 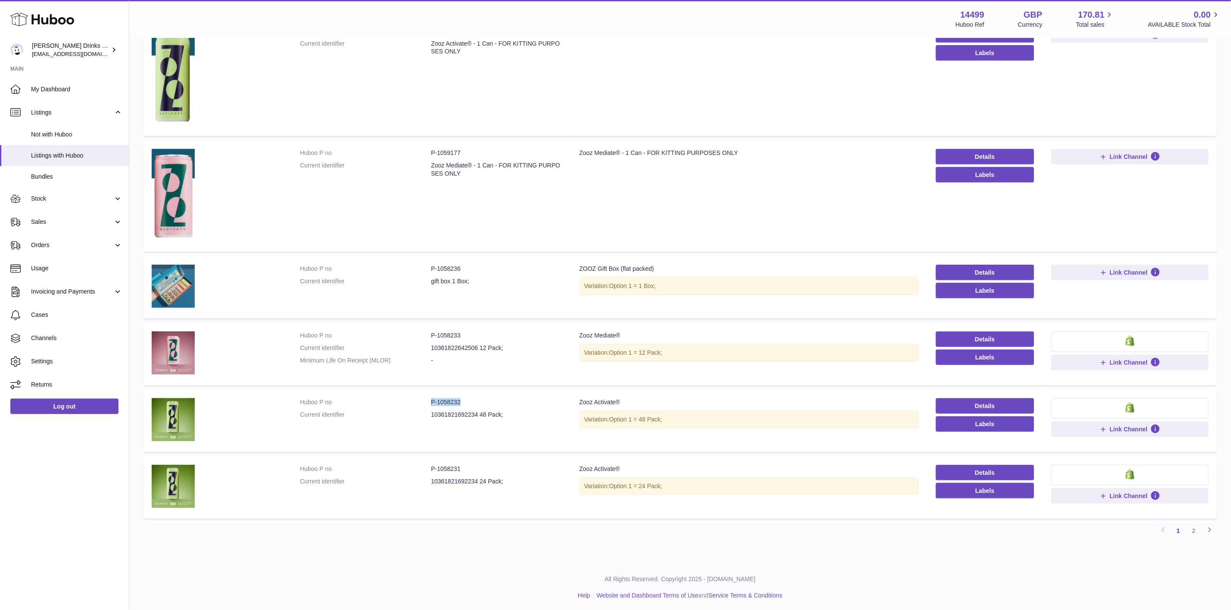 What do you see at coordinates (632, 286) in the screenshot?
I see `span: Option 1 = 1 Box;` at bounding box center [632, 286].